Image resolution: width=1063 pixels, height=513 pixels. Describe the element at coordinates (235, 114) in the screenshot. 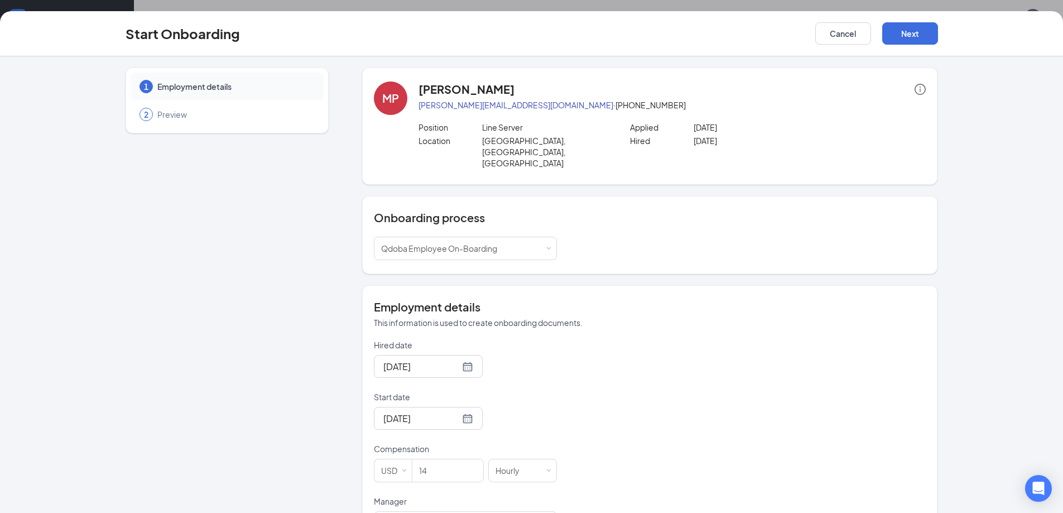

I see `span: Preview` at that location.